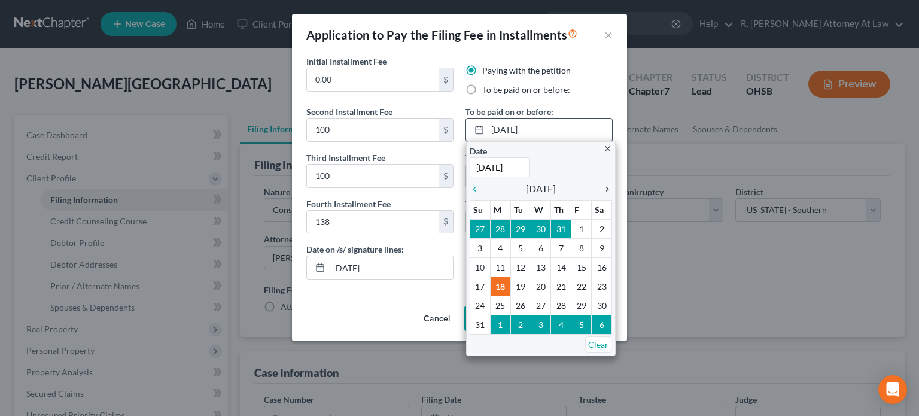 The width and height of the screenshot is (919, 416). What do you see at coordinates (478, 151) in the screenshot?
I see `label: Date` at bounding box center [478, 151].